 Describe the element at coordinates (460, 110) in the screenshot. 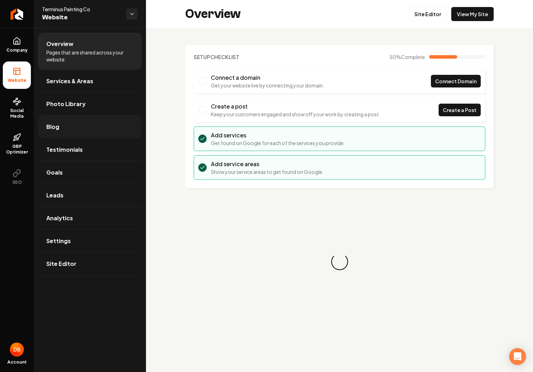

I see `a: Create a Post` at that location.